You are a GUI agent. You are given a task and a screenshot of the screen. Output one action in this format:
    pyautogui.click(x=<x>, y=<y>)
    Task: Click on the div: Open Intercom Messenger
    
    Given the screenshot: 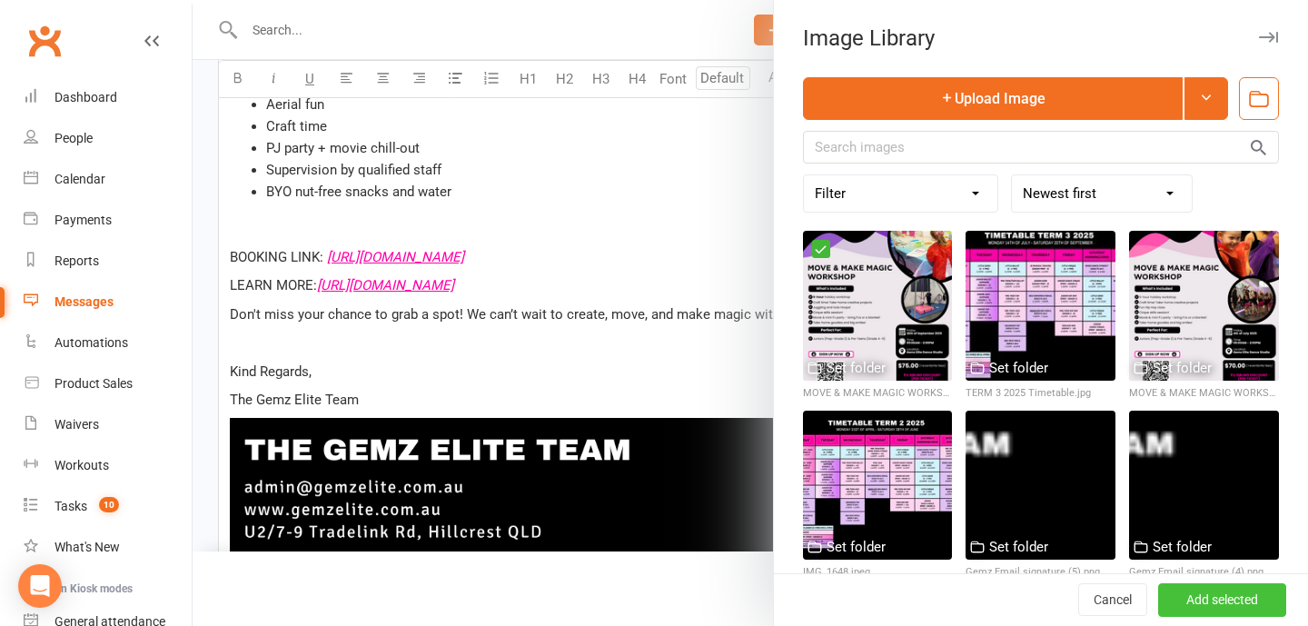 What is the action you would take?
    pyautogui.click(x=40, y=586)
    